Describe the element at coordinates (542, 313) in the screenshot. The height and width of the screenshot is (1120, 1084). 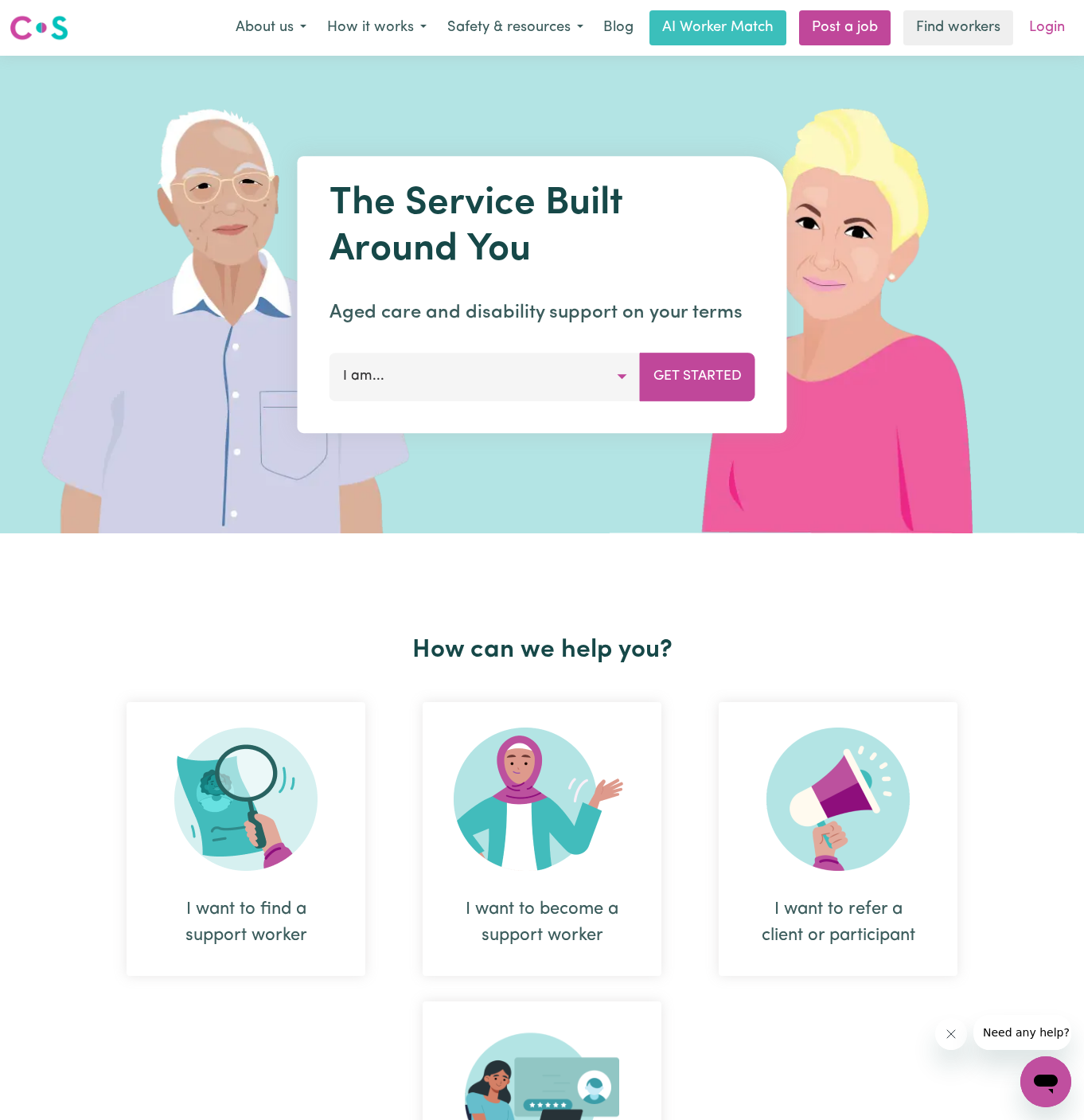
I see `p: Aged care and disability support on your terms` at that location.